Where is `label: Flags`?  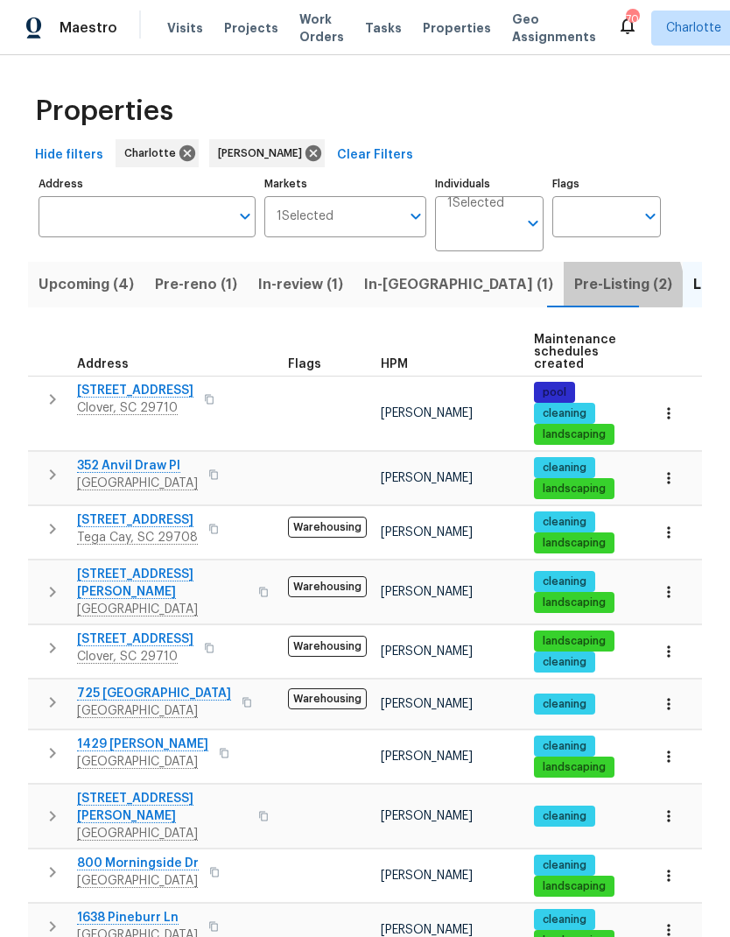
label: Flags is located at coordinates (607, 184).